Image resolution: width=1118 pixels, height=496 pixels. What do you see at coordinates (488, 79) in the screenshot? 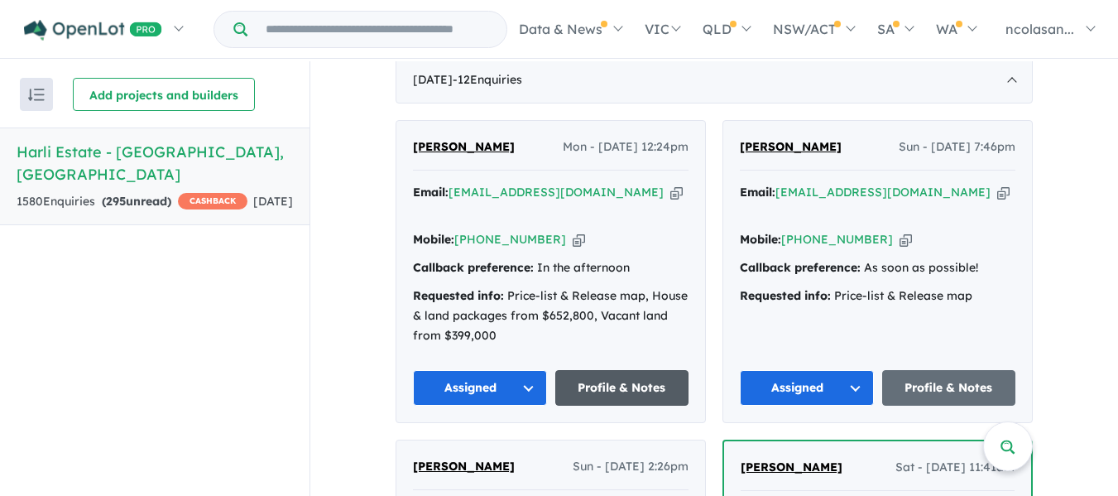
I see `span: - 12 Enquir ies` at bounding box center [488, 79].